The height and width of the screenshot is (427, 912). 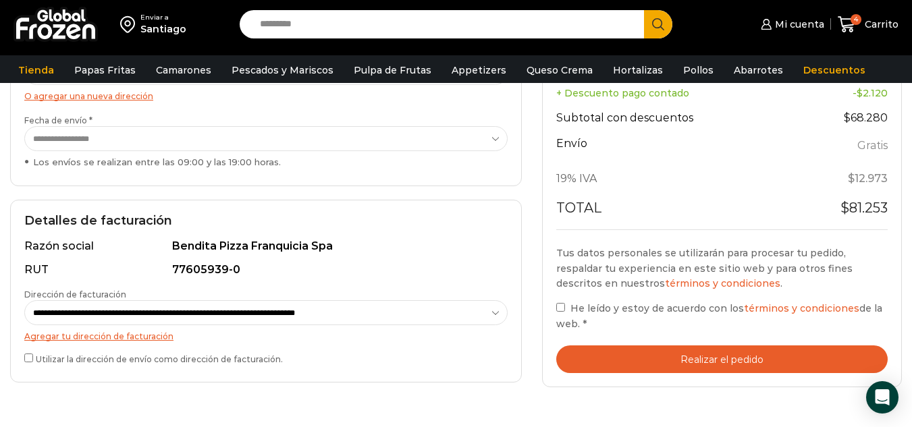 I want to click on th: + Descuento pago contado, so click(x=677, y=93).